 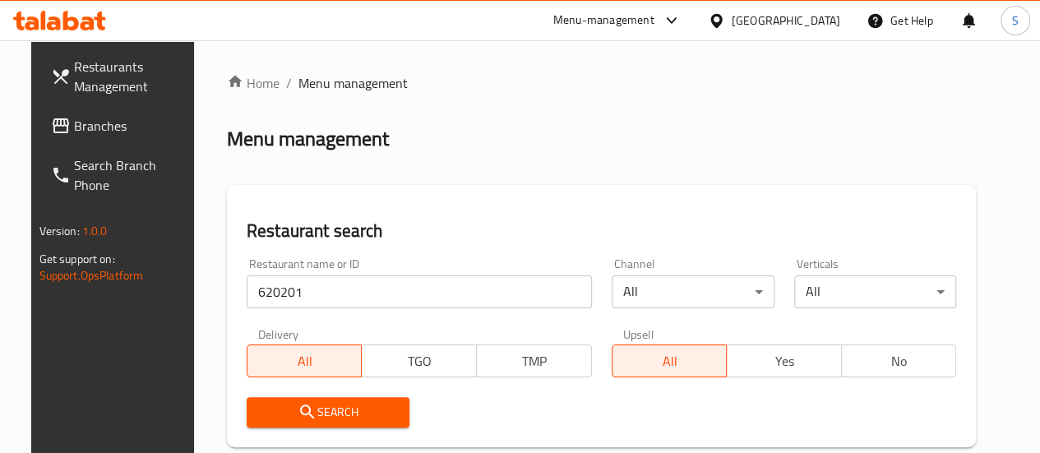 What do you see at coordinates (132, 175) in the screenshot?
I see `span: Search Branch Phone` at bounding box center [132, 175].